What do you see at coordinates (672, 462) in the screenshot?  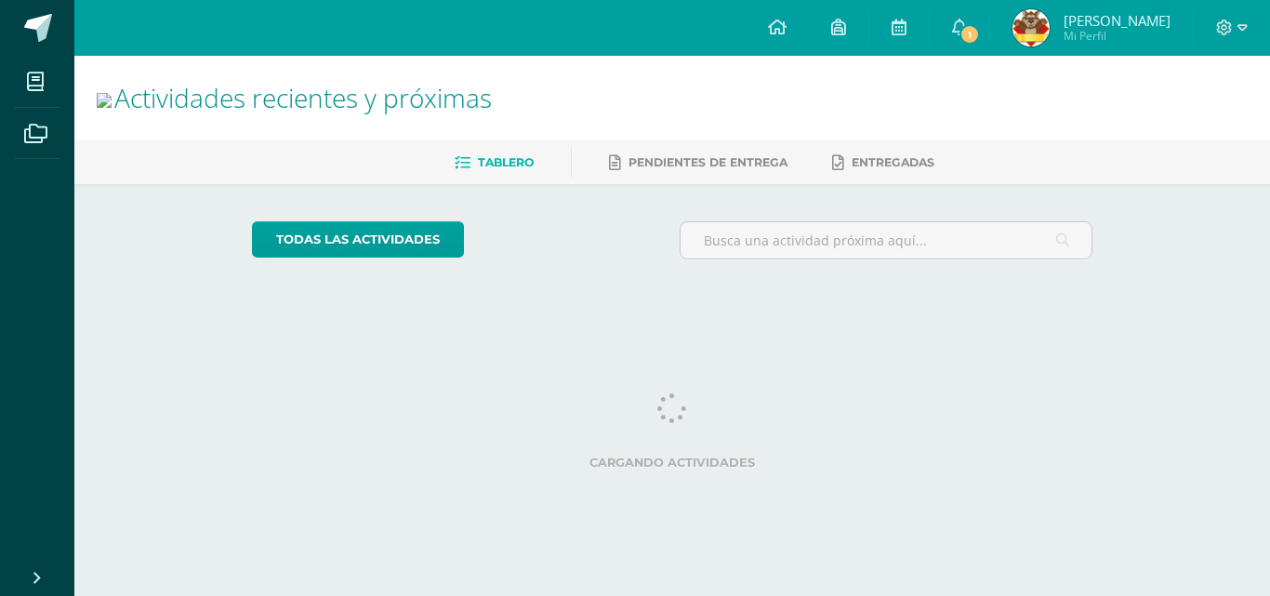 I see `label: Cargando actividades` at bounding box center [672, 462].